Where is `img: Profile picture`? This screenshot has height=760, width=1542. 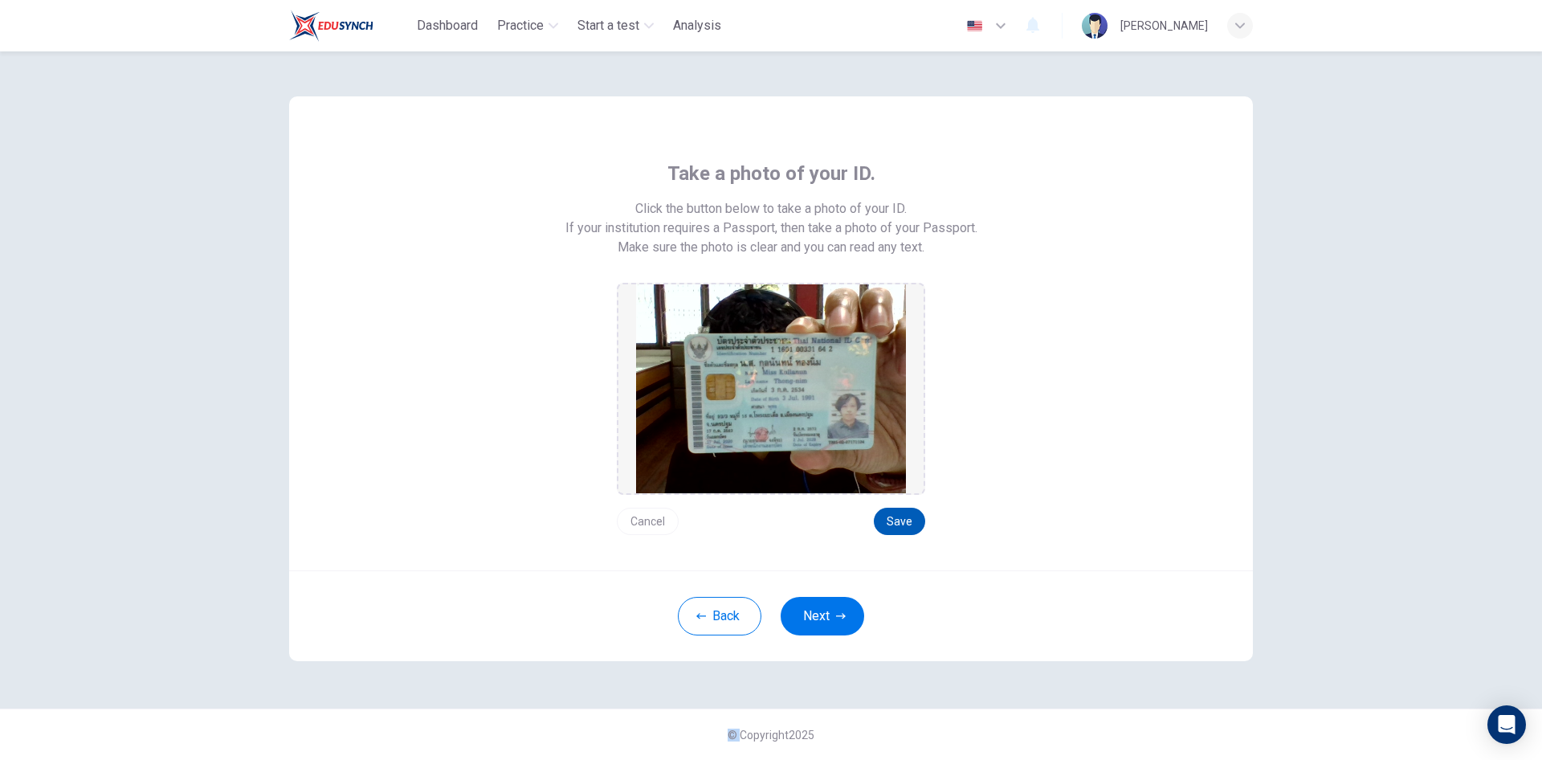 img: Profile picture is located at coordinates (1095, 26).